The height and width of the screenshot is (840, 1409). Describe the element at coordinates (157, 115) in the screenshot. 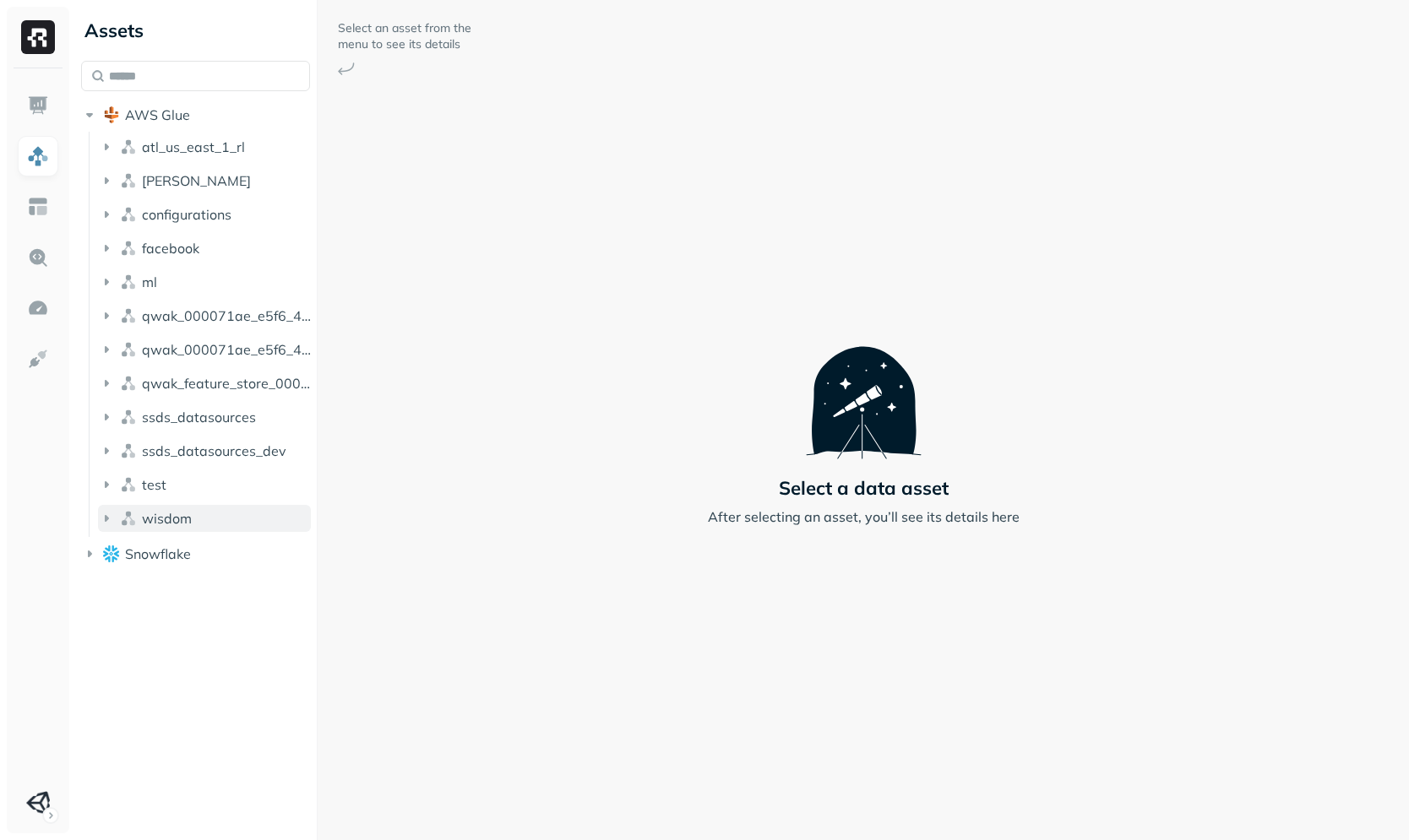

I see `span: AWS Glue` at that location.